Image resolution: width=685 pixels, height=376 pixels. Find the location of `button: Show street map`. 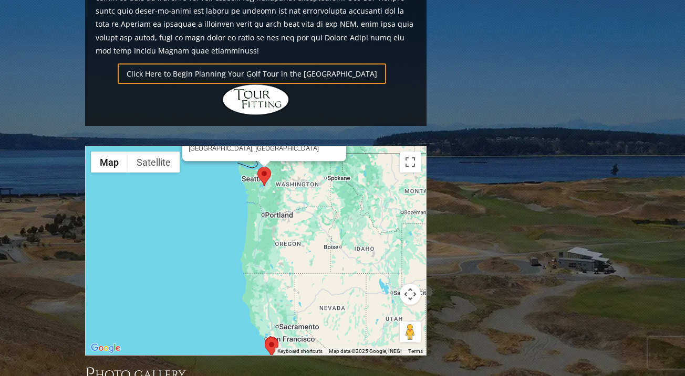

button: Show street map is located at coordinates (109, 162).